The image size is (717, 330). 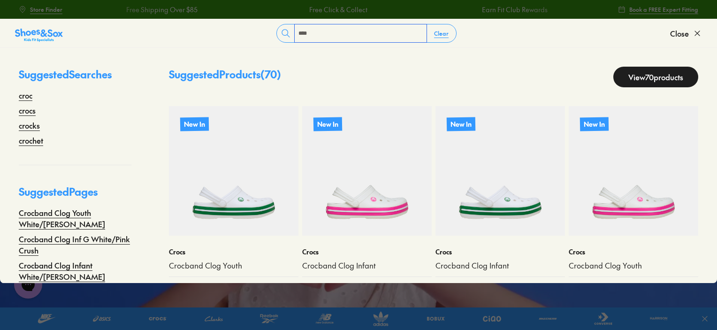 What do you see at coordinates (658, 9) in the screenshot?
I see `a: Book a FREE Expert Fitting` at bounding box center [658, 9].